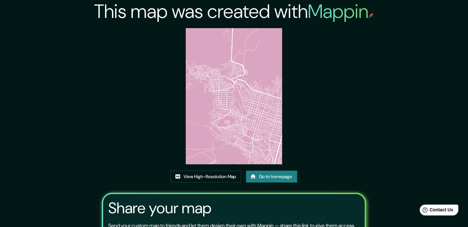 The height and width of the screenshot is (227, 468). What do you see at coordinates (206, 176) in the screenshot?
I see `a: View High-Resolution Map` at bounding box center [206, 176].